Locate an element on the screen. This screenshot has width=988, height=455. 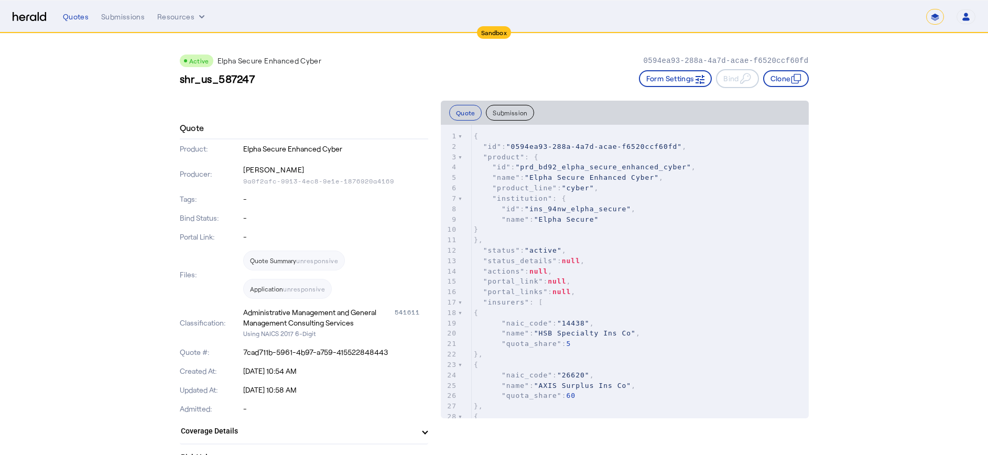
div: 5 is located at coordinates (449, 178).